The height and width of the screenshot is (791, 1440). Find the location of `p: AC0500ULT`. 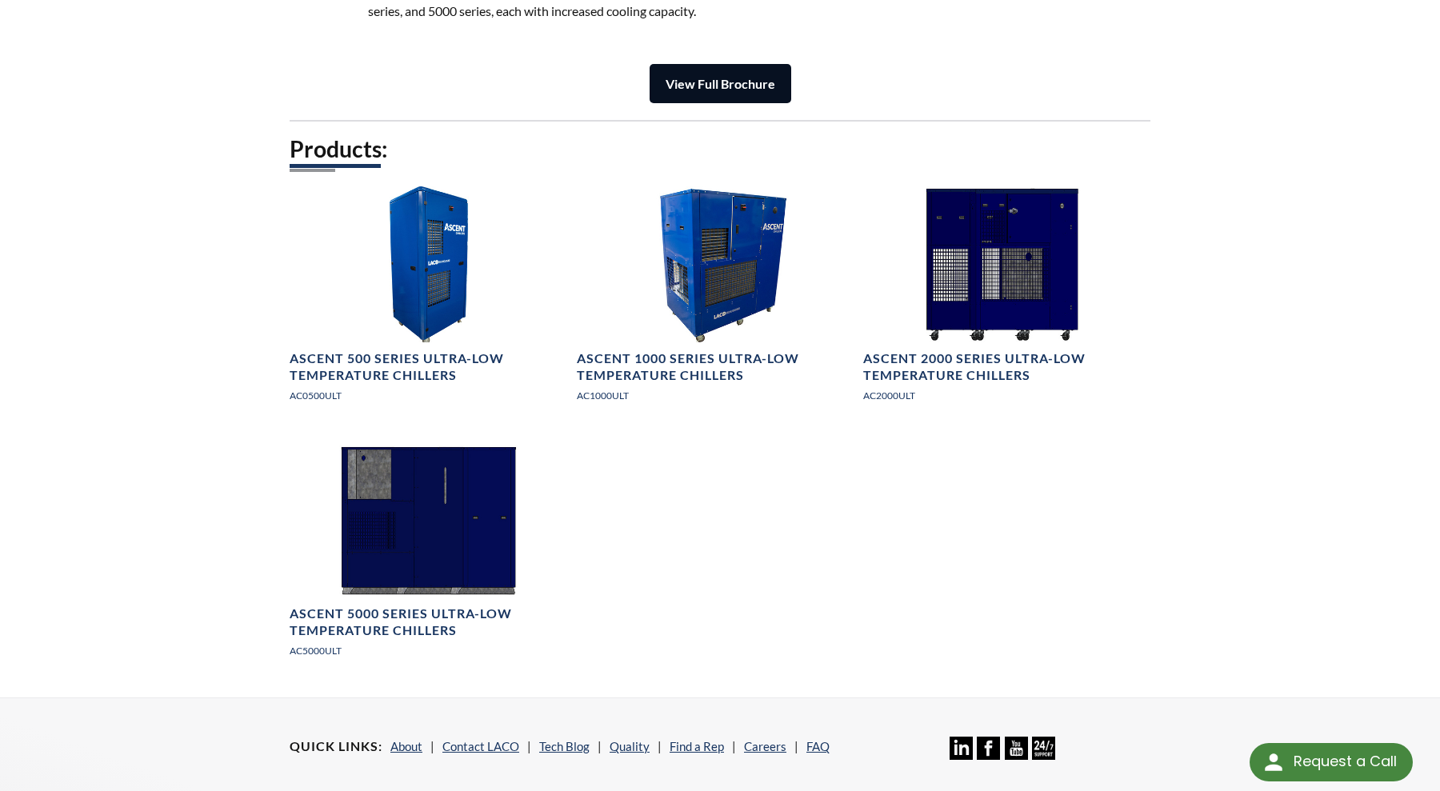

p: AC0500ULT is located at coordinates (428, 395).